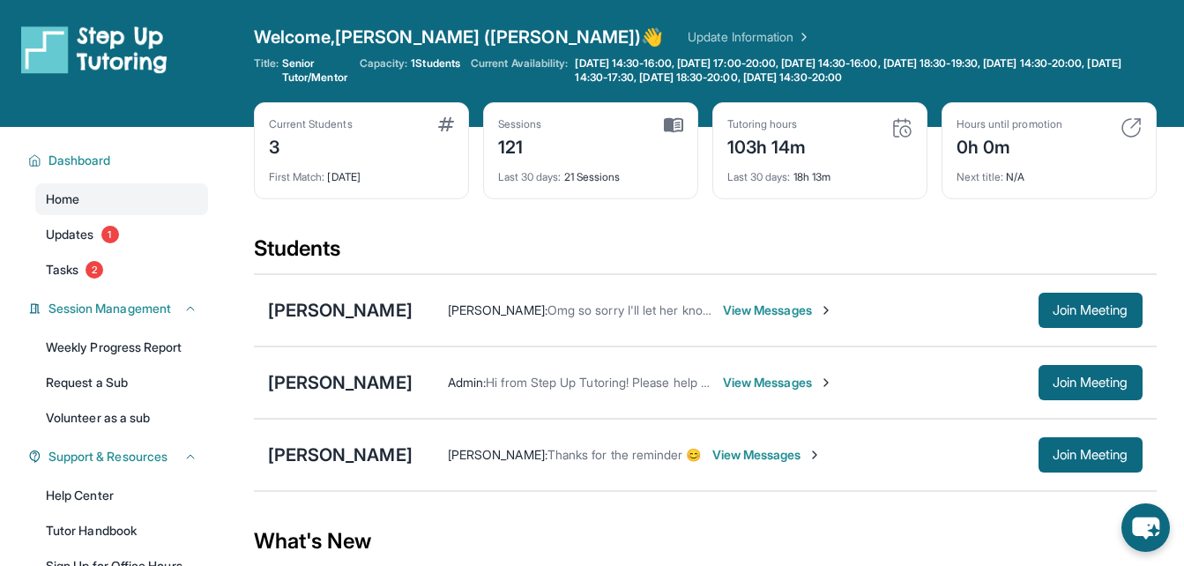  I want to click on span: Thanks for the reminder 😊, so click(624, 454).